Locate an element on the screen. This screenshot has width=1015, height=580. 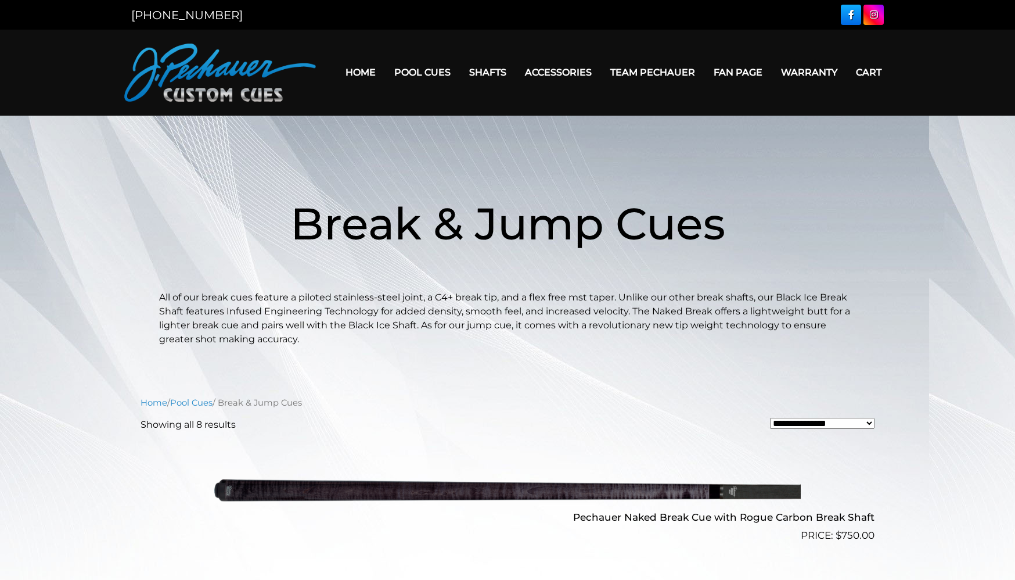
a: Cart is located at coordinates (869, 72).